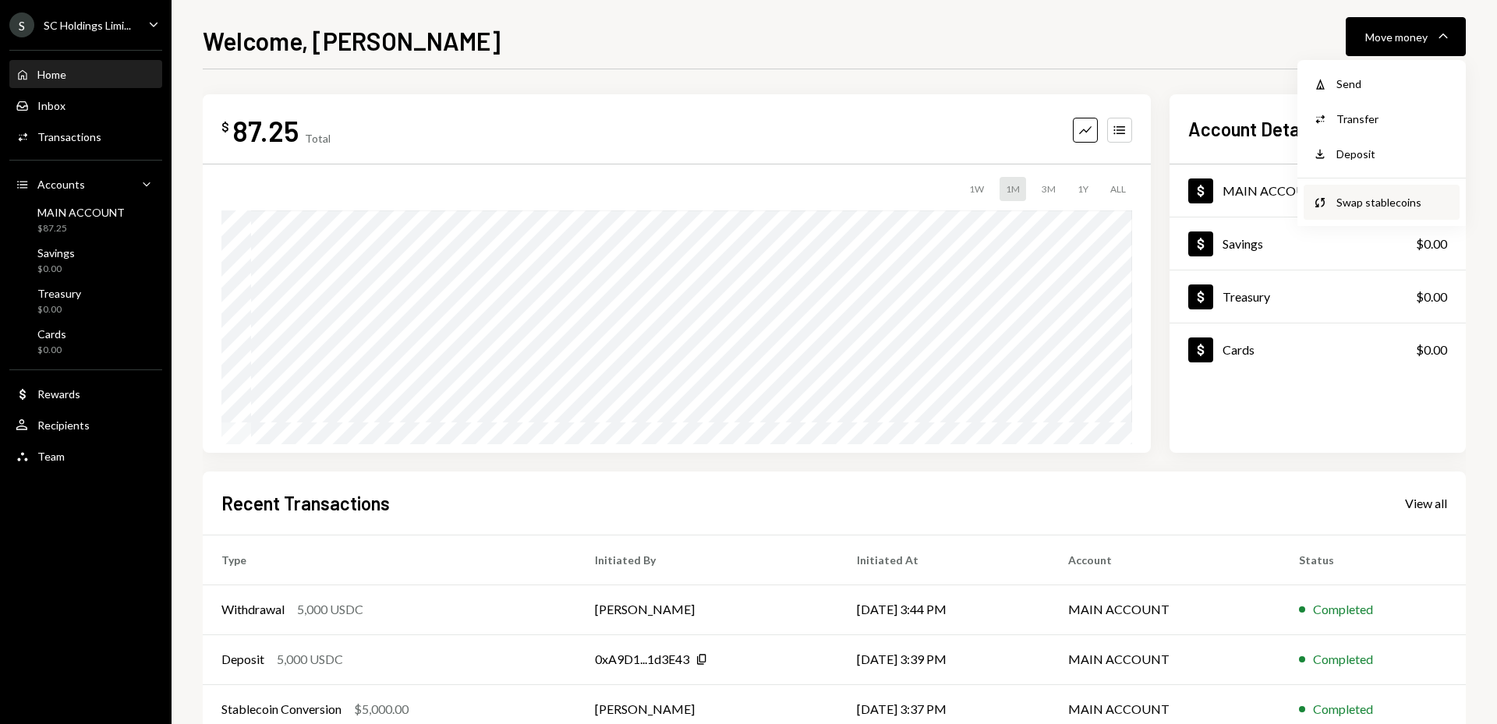 The height and width of the screenshot is (724, 1497). Describe the element at coordinates (306, 503) in the screenshot. I see `h2: Recent Transactions` at that location.